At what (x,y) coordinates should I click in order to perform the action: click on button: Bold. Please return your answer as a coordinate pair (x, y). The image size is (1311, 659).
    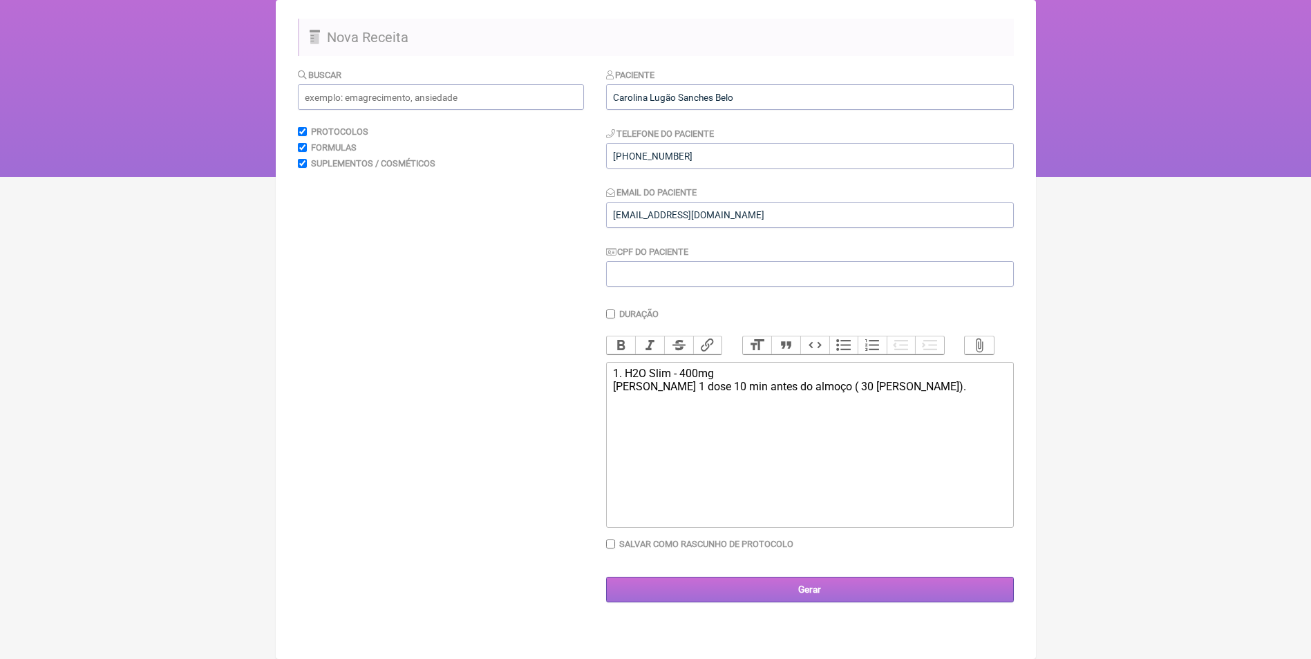
    Looking at the image, I should click on (621, 345).